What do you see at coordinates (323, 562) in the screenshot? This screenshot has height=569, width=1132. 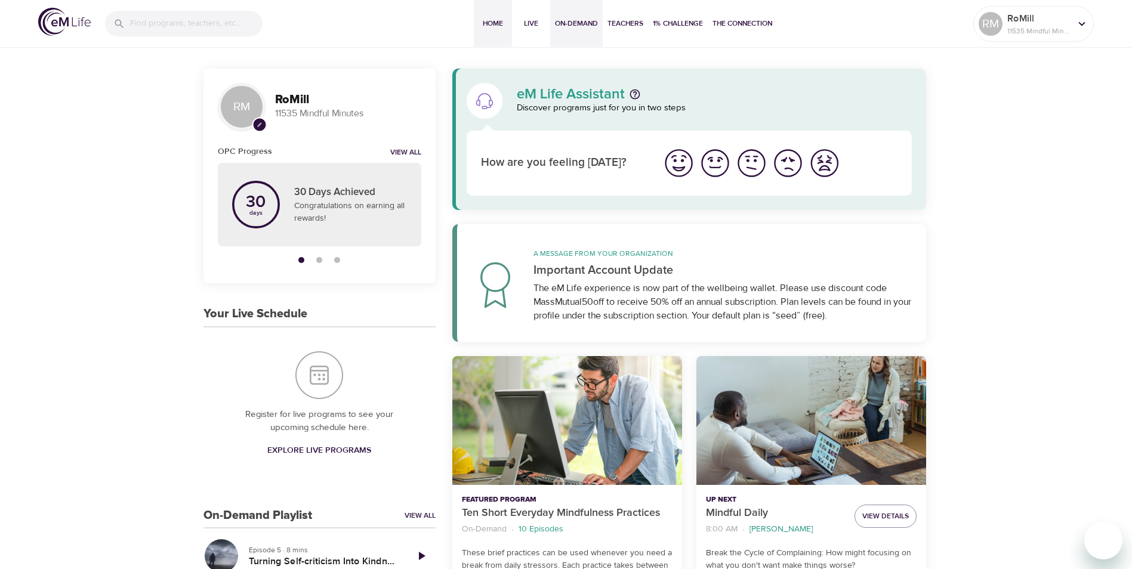 I see `h5: Turning Self-criticism Into Kindness` at bounding box center [323, 562].